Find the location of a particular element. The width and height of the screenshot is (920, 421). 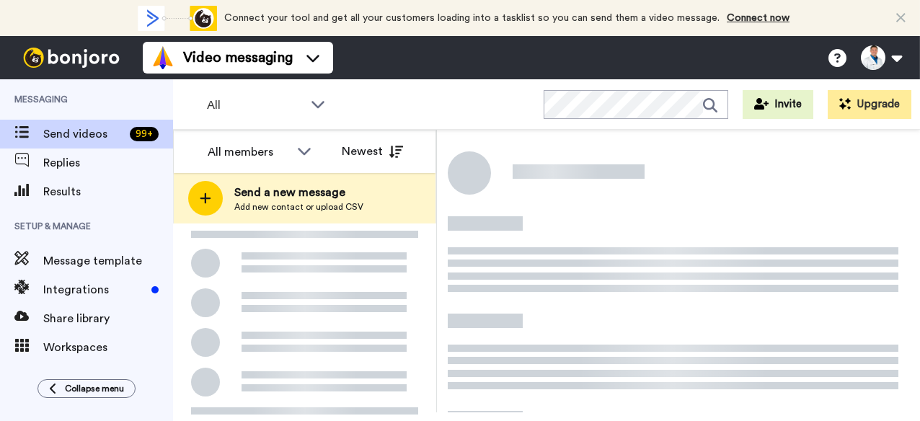

div: All members is located at coordinates (249, 152).